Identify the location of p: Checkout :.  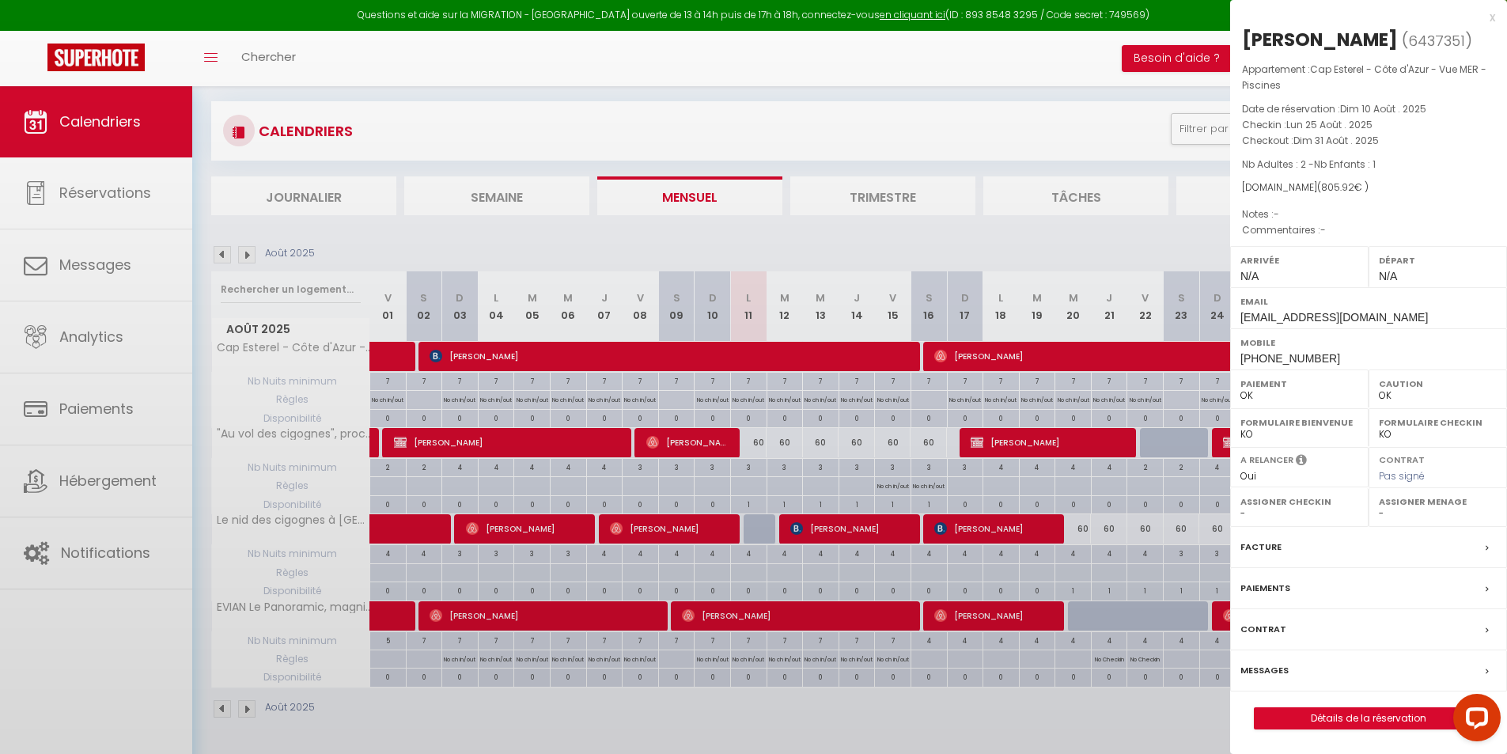
(1368, 141).